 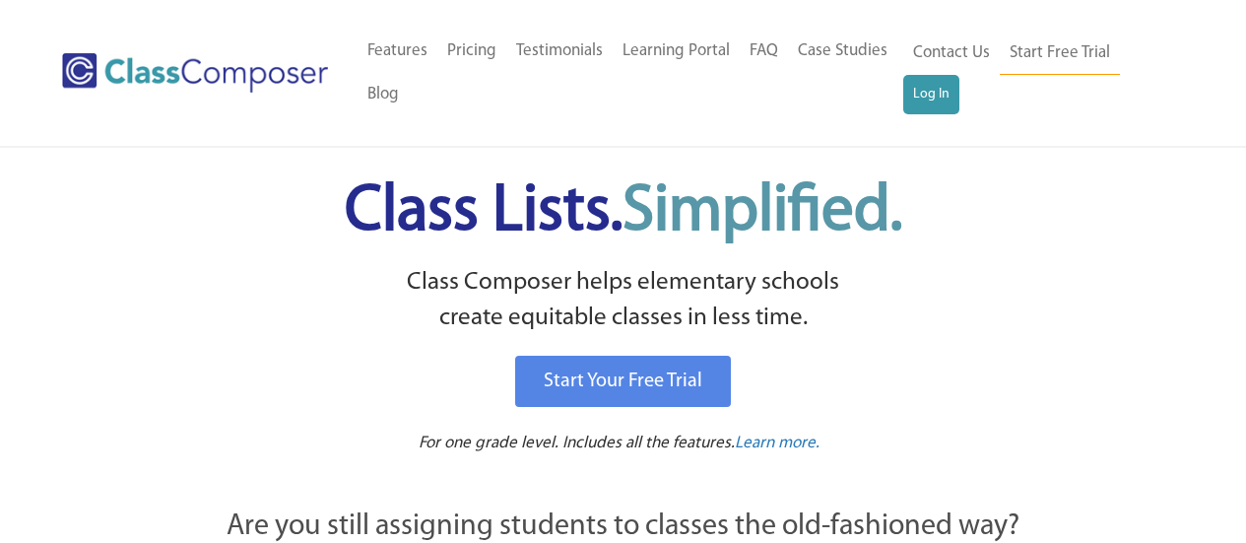 I want to click on span: For one grade level. Includes all the features., so click(x=576, y=442).